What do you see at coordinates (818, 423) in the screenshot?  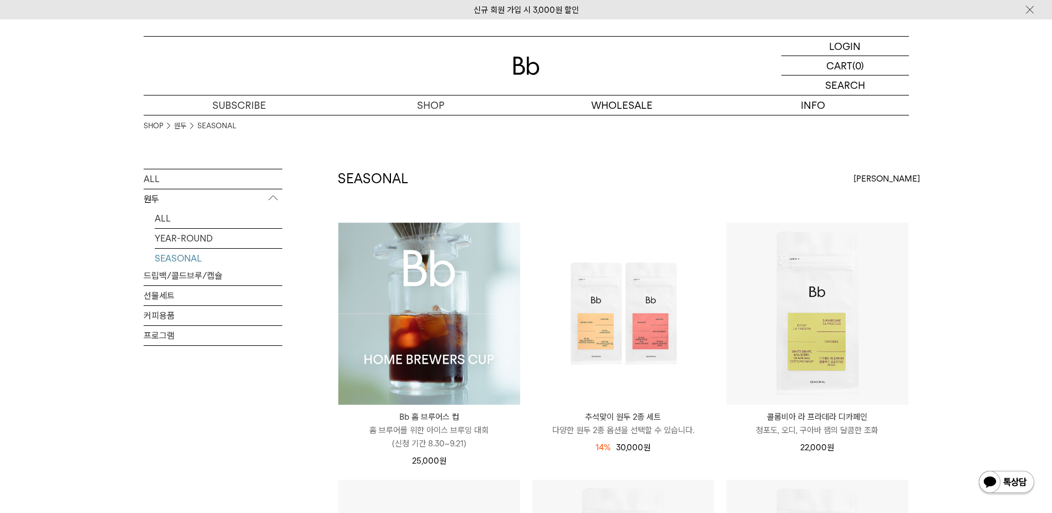 I see `a: 콜롬비아 라 프라데라 디카페인 청포도, 오디, 구아바 잼의 달콤한 조화` at bounding box center [818, 423].